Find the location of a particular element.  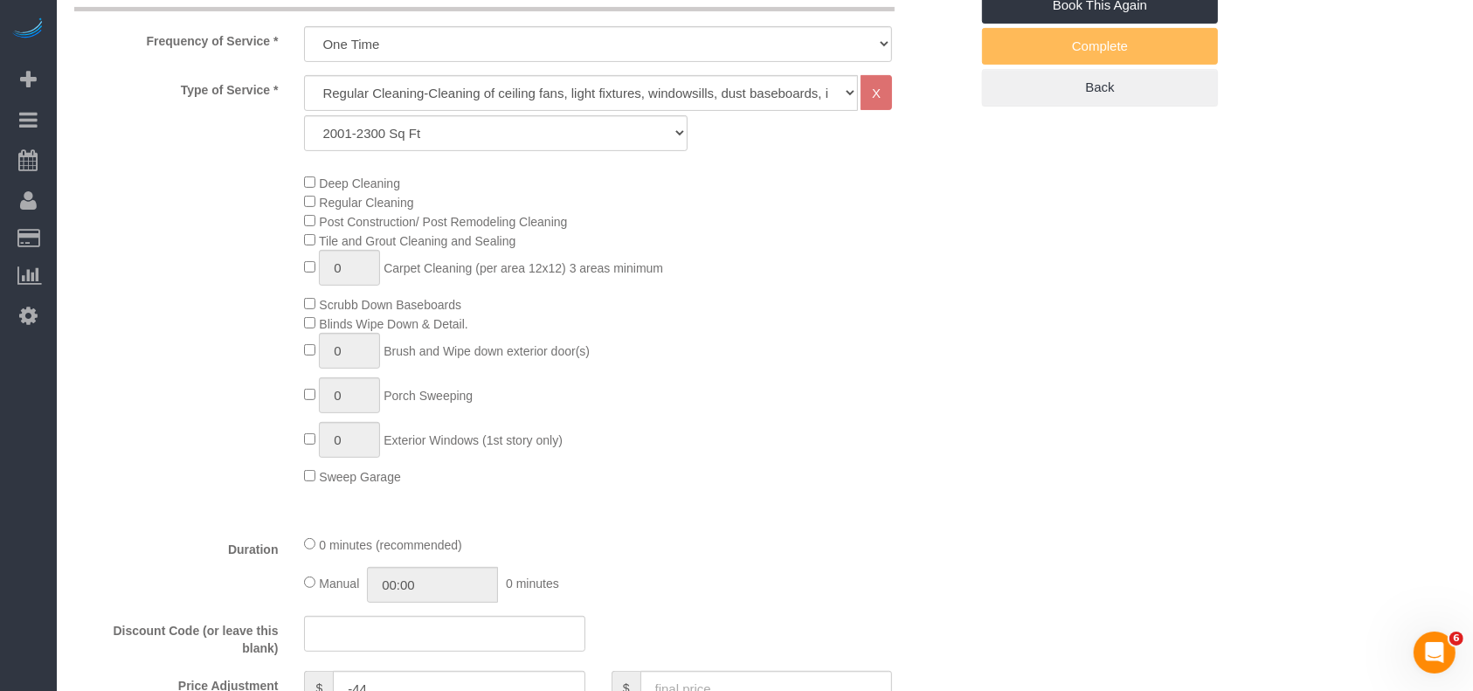

span: Blinds Wipe Down & Detail. is located at coordinates (393, 324).